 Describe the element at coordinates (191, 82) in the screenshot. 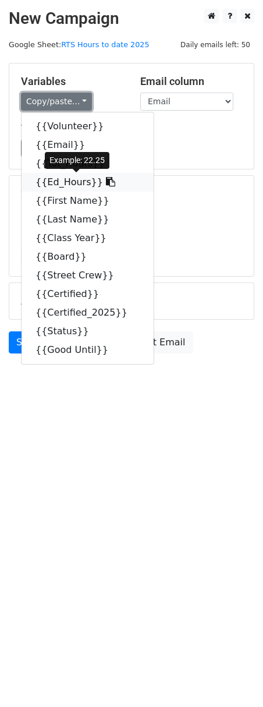

I see `h5: Email column` at that location.